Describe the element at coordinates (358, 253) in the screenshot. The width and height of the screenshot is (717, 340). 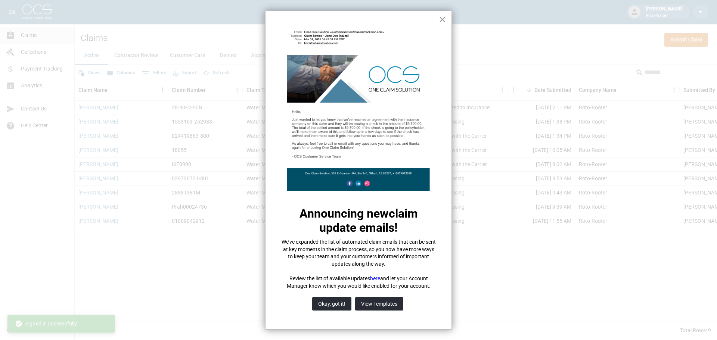
I see `p: We’ve expanded the list of automated claim emails that can be sent at key moments in the claim pr...` at that location.